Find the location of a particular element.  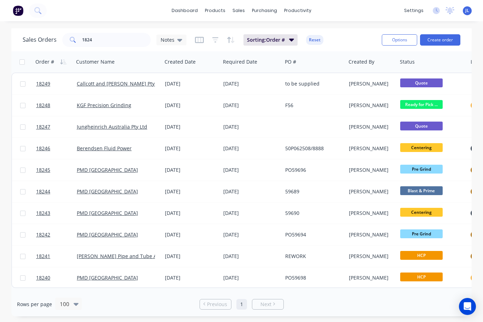

span: 18244 is located at coordinates (43, 192).